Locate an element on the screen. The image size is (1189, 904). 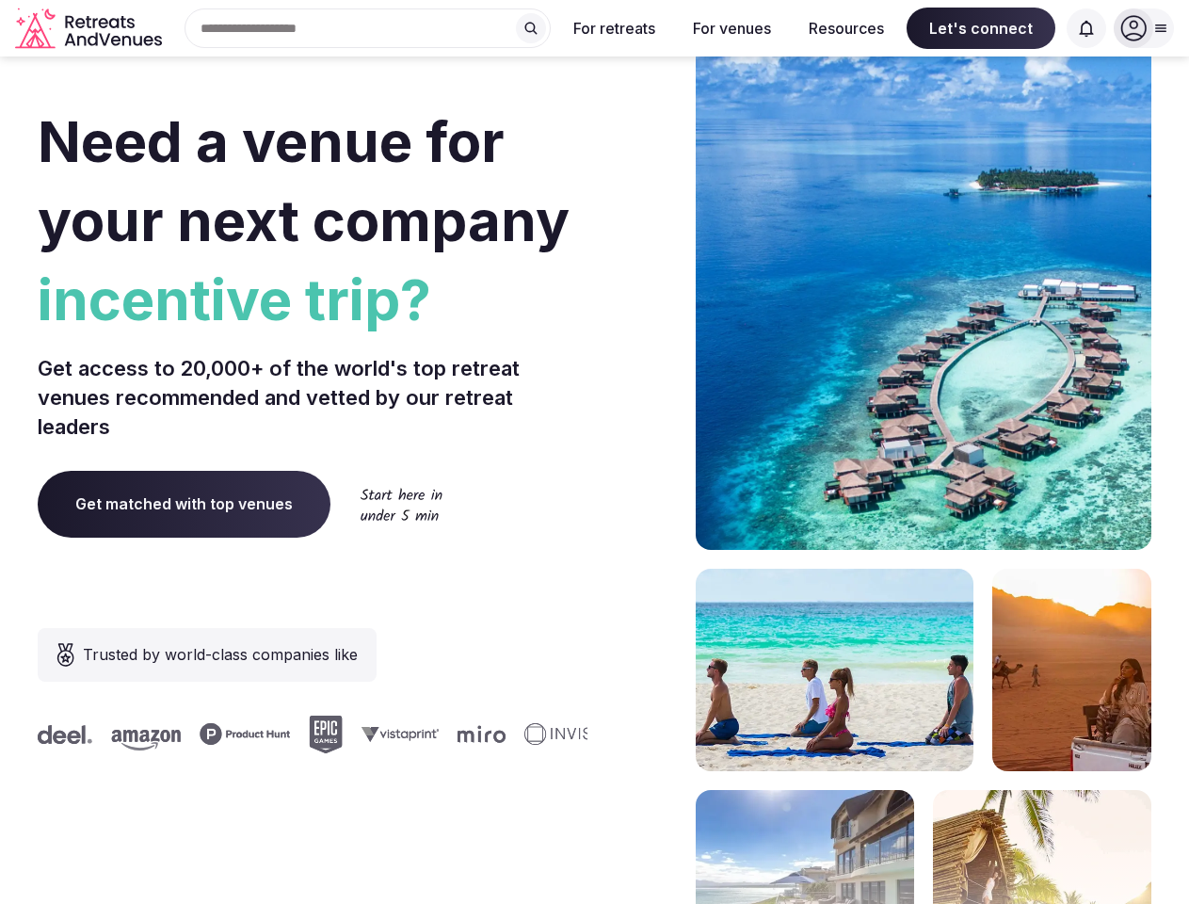
p: Get access to 20,000+ of the world's top retreat venues recommended and vetted by our retreat lea... is located at coordinates (313, 397).